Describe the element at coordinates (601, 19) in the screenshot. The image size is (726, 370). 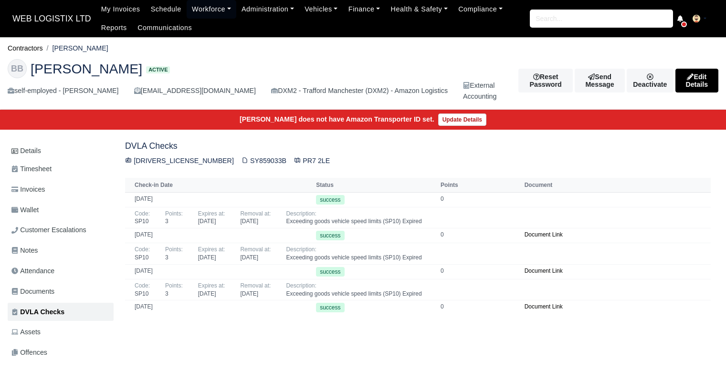
I see `input: Search...` at that location.